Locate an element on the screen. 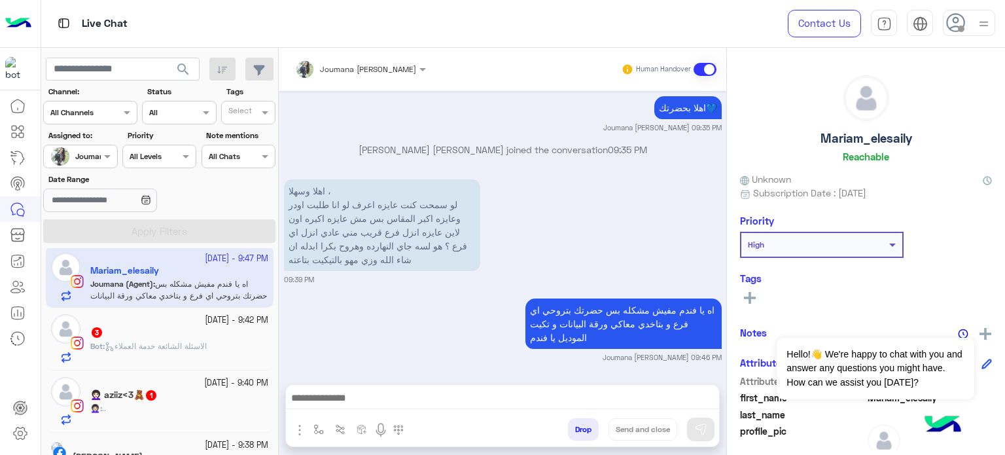 This screenshot has width=1005, height=455. img: picture is located at coordinates (57, 448).